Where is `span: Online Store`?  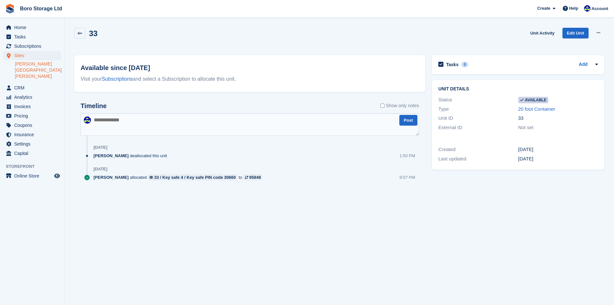
span: Online Store is located at coordinates (34, 176).